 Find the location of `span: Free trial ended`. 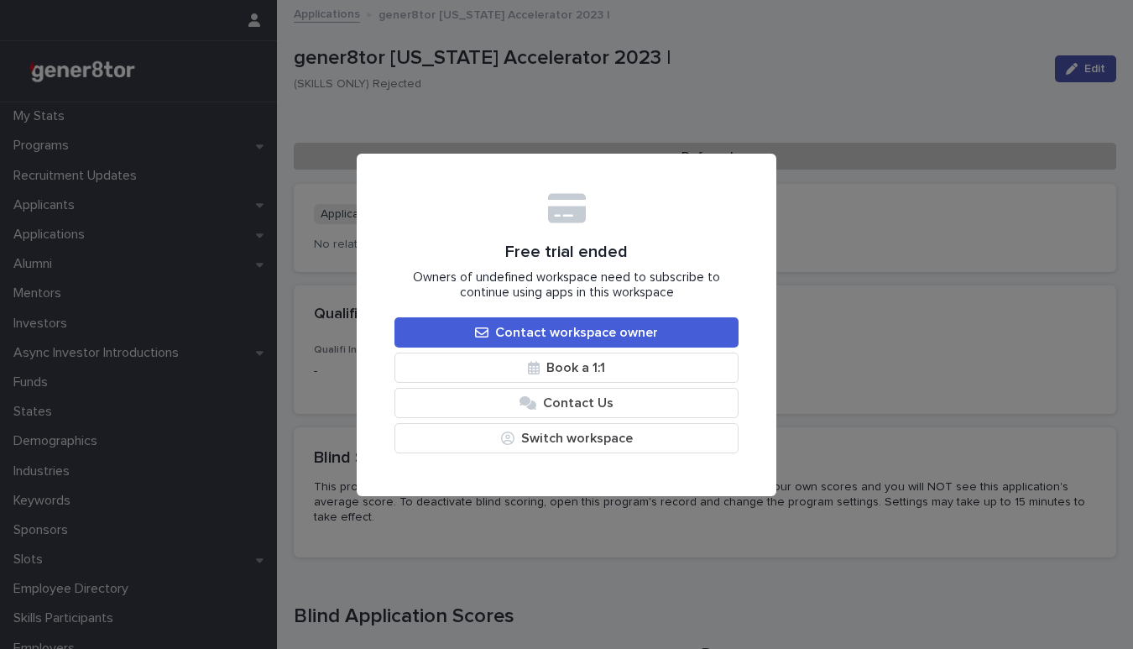

span: Free trial ended is located at coordinates (566, 252).